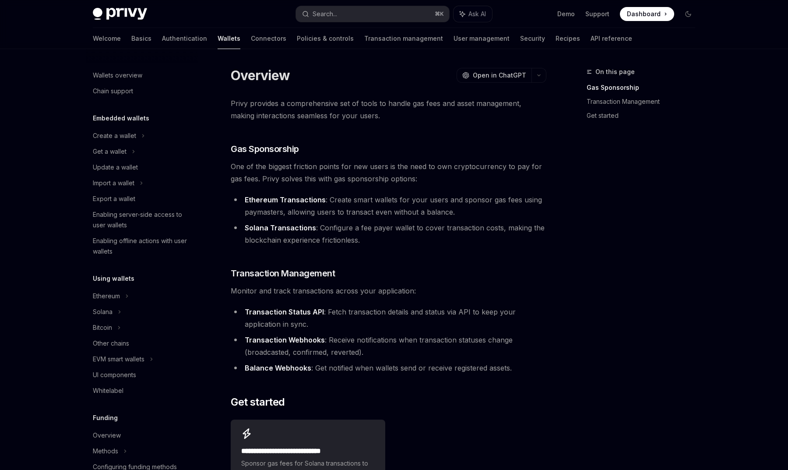  I want to click on a: Get started, so click(644, 116).